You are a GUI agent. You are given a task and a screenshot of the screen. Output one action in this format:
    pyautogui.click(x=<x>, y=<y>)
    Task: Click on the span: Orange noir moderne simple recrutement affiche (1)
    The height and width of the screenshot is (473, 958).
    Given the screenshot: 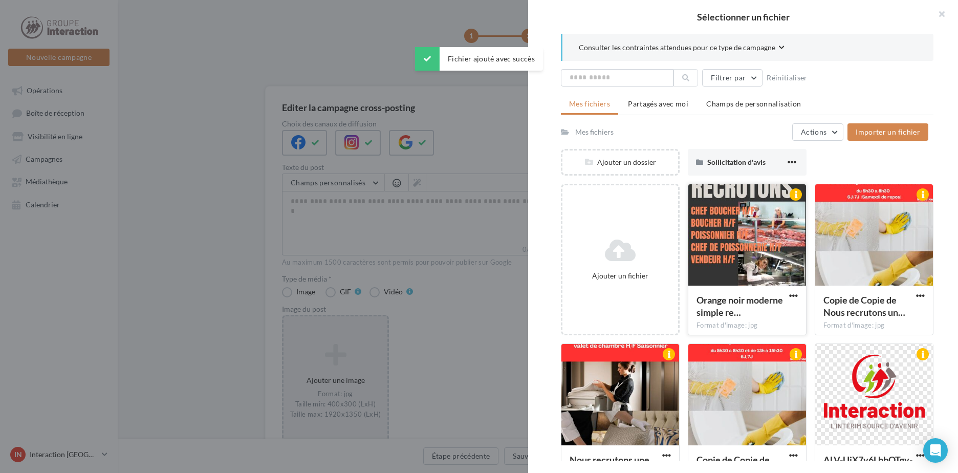 What is the action you would take?
    pyautogui.click(x=740, y=306)
    